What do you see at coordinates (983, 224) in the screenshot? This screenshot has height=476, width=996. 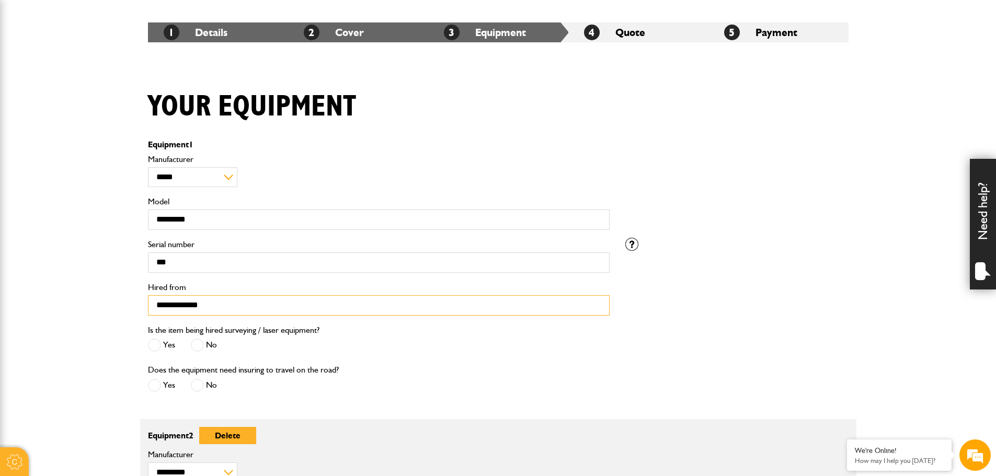 I see `div: Need help?` at bounding box center [983, 224].